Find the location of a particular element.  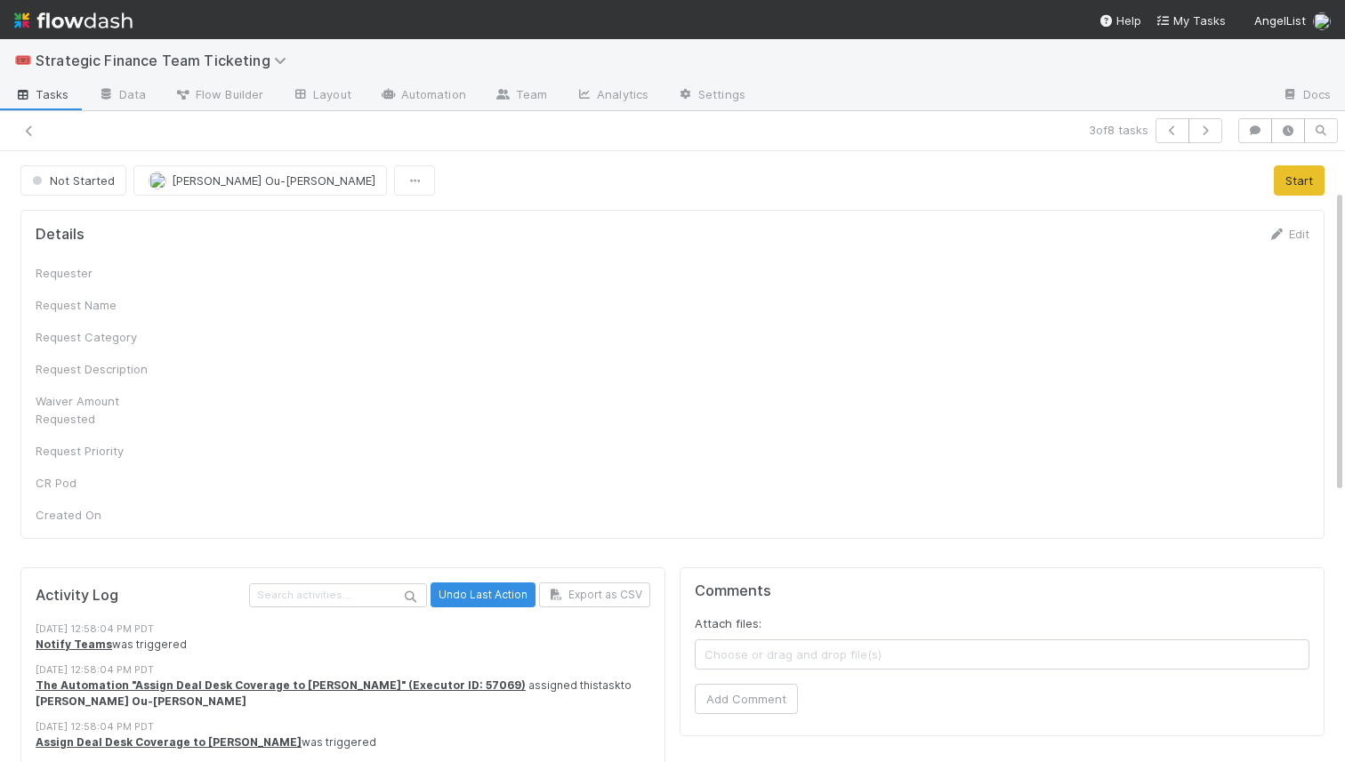

a: Flow Builder is located at coordinates (219, 96).